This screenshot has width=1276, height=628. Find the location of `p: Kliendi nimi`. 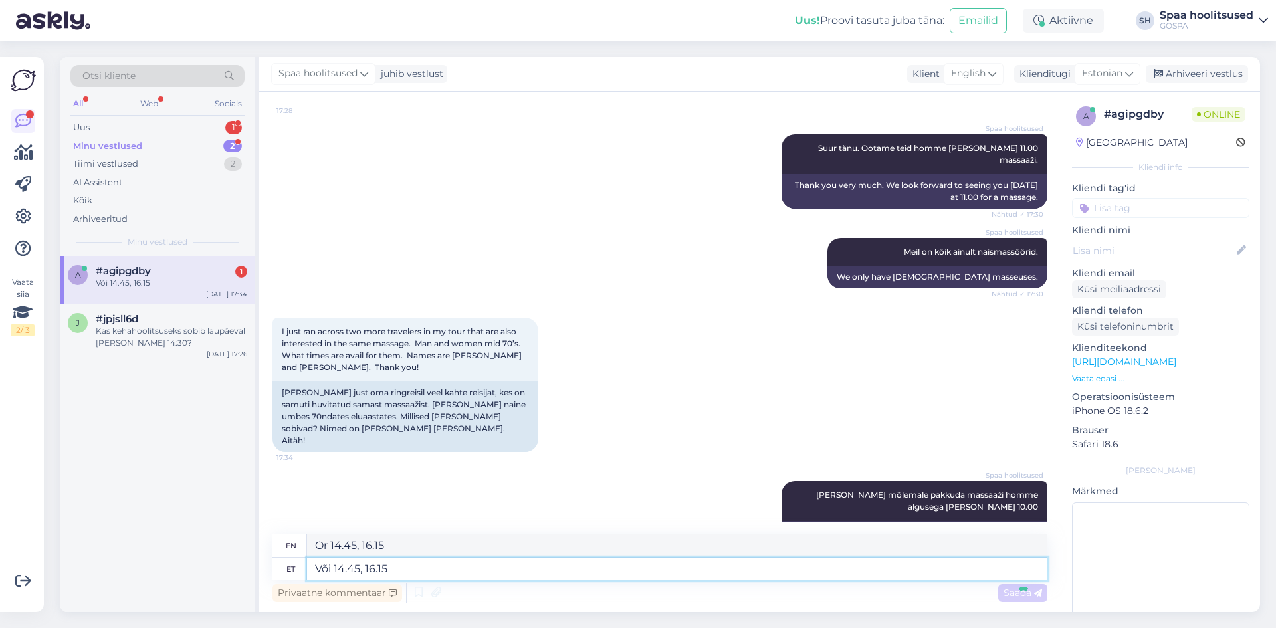

p: Kliendi nimi is located at coordinates (1160, 230).